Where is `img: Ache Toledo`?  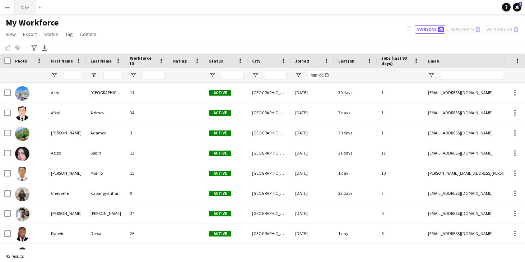
img: Ache Toledo is located at coordinates (22, 93).